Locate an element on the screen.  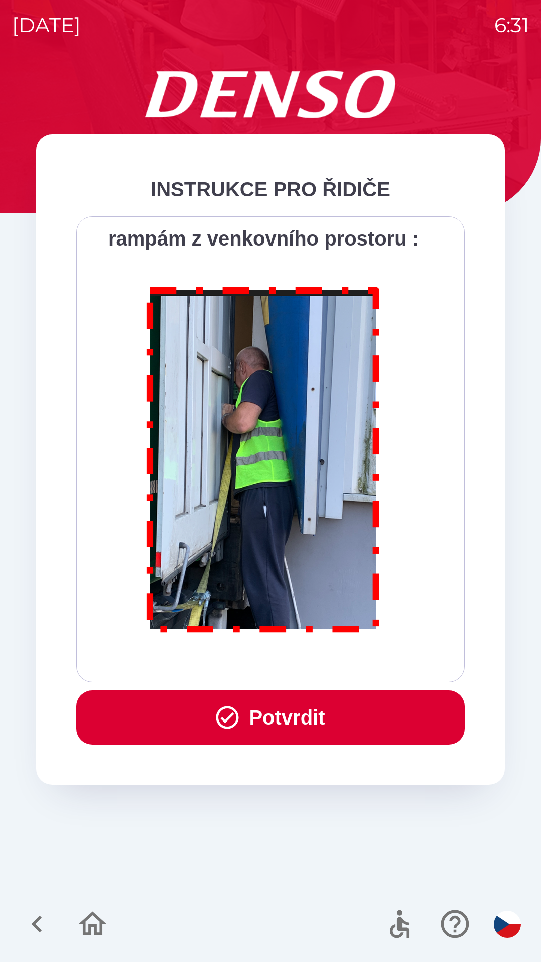
div: INSTRUKCE PRO ŘIDIČE is located at coordinates (271, 189).